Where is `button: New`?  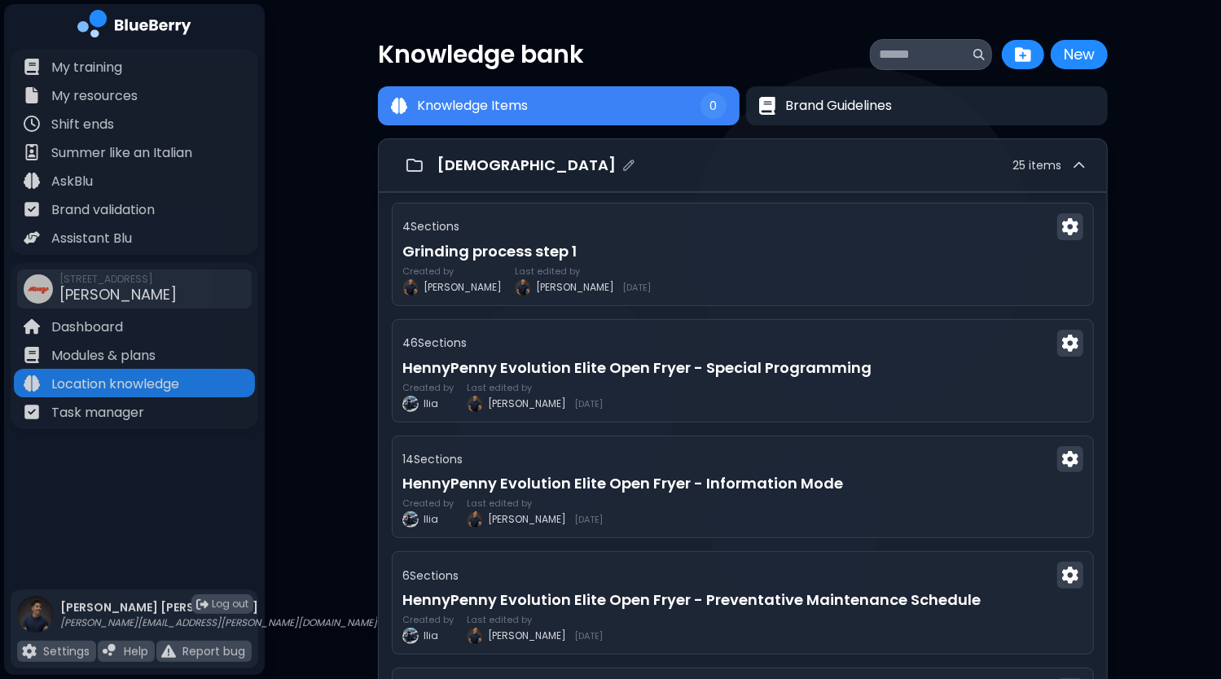 button: New is located at coordinates (1079, 55).